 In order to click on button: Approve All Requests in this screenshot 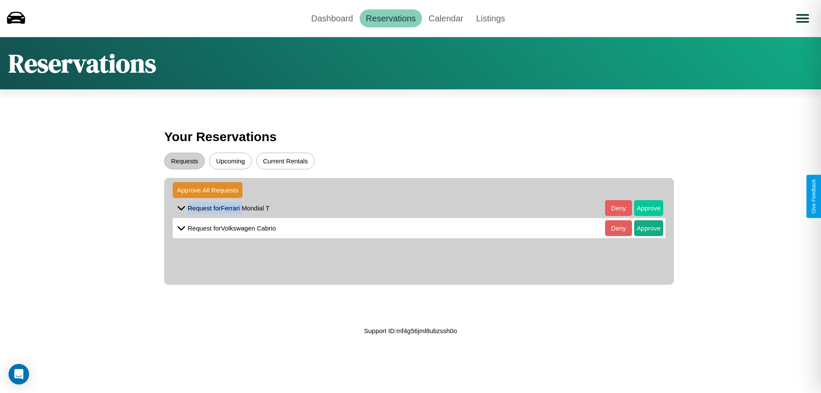, I will do `click(207, 190)`.